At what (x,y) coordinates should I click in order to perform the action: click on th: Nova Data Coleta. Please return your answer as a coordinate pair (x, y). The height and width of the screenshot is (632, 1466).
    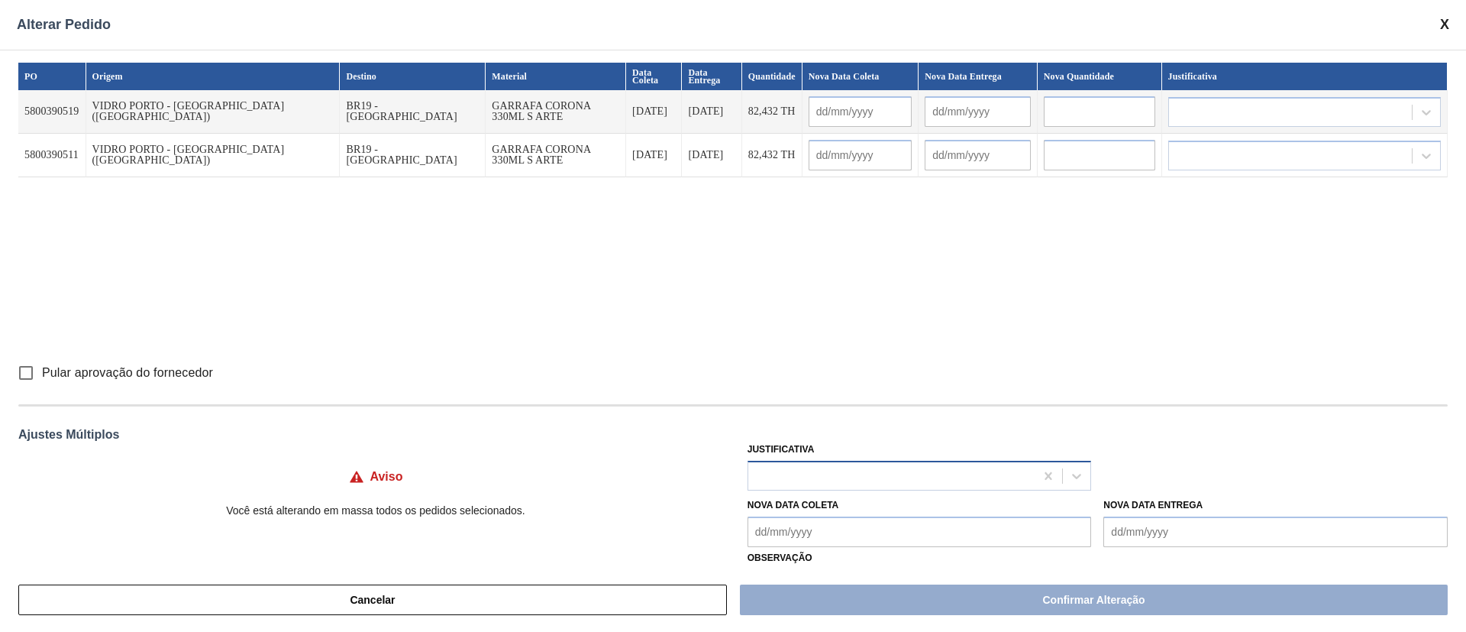
    Looking at the image, I should click on (861, 76).